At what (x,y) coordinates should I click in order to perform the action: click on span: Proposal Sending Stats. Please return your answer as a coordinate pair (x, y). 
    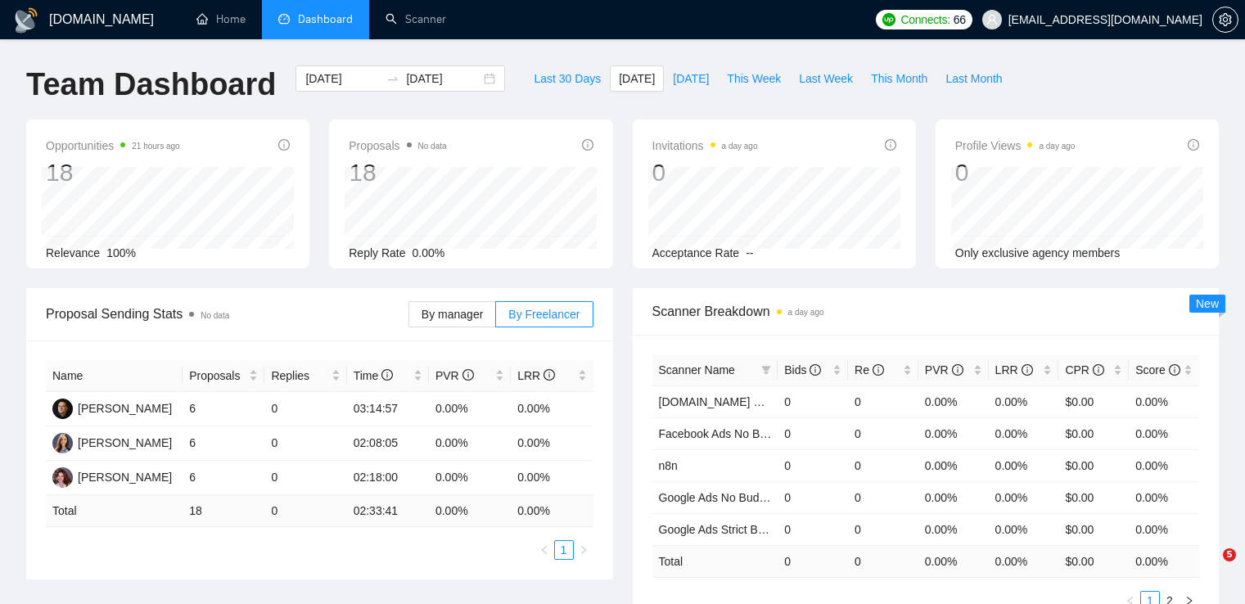
    Looking at the image, I should click on (227, 313).